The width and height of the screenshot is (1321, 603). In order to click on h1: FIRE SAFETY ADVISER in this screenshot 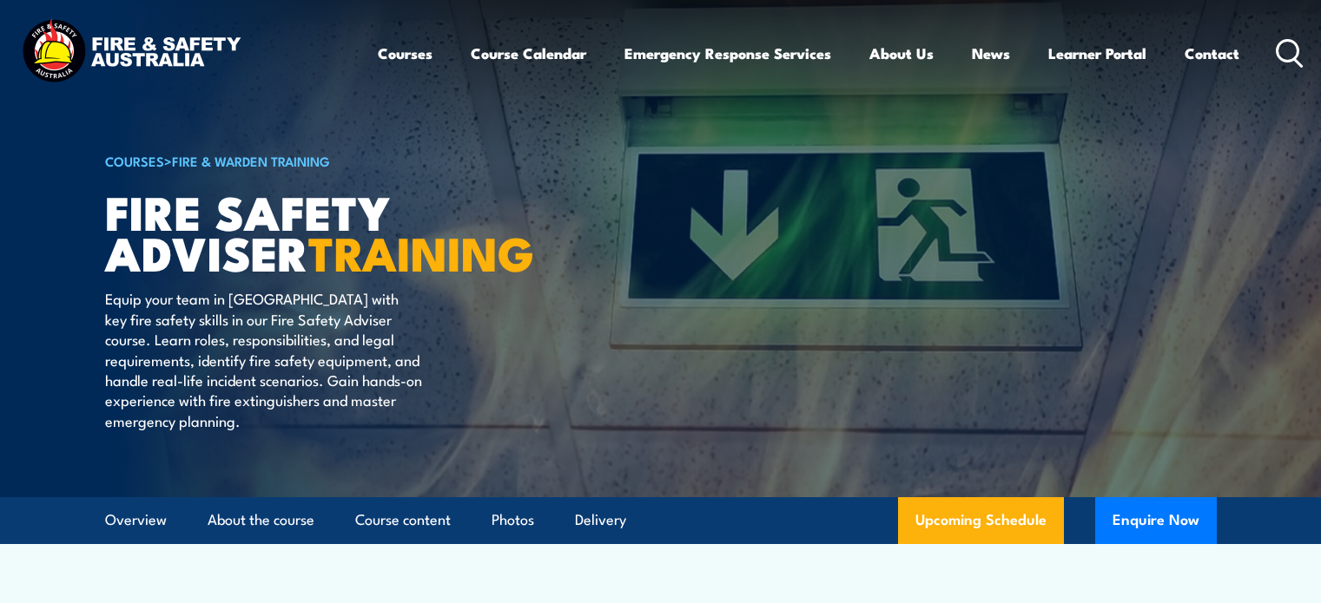, I will do `click(320, 231)`.